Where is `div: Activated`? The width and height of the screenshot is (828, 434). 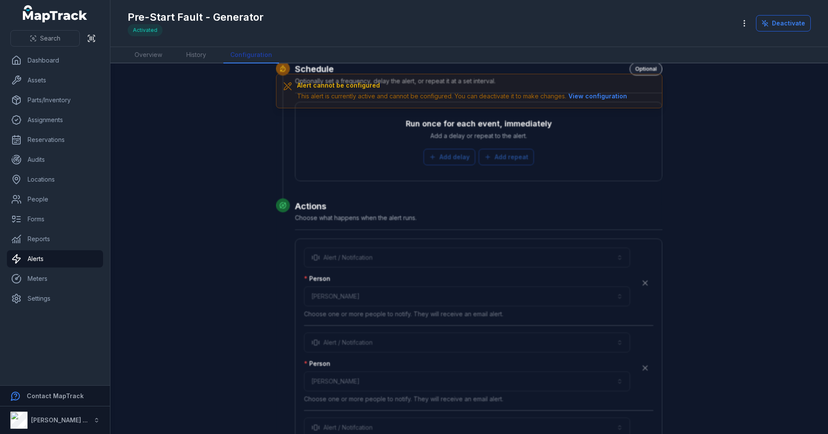 div: Activated is located at coordinates (145, 30).